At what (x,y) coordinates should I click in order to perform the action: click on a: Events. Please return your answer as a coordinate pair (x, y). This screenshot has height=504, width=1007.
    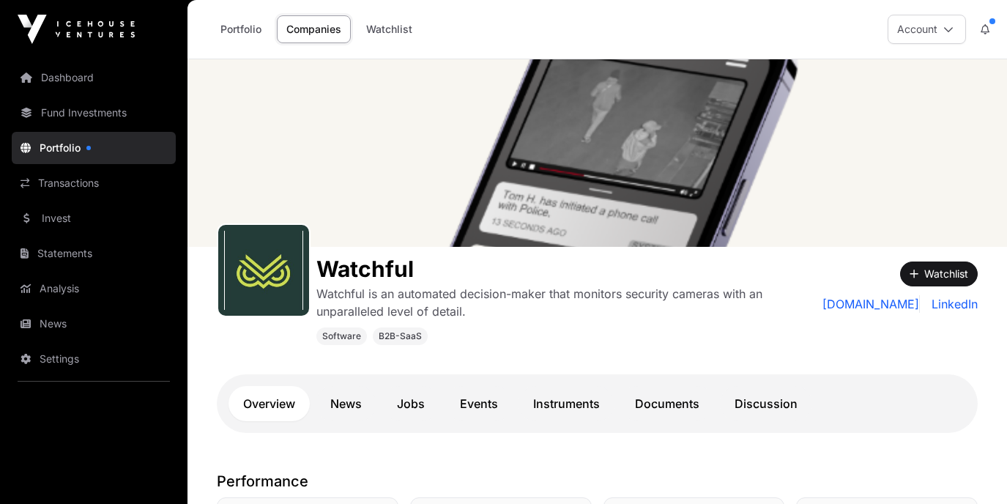
    Looking at the image, I should click on (479, 403).